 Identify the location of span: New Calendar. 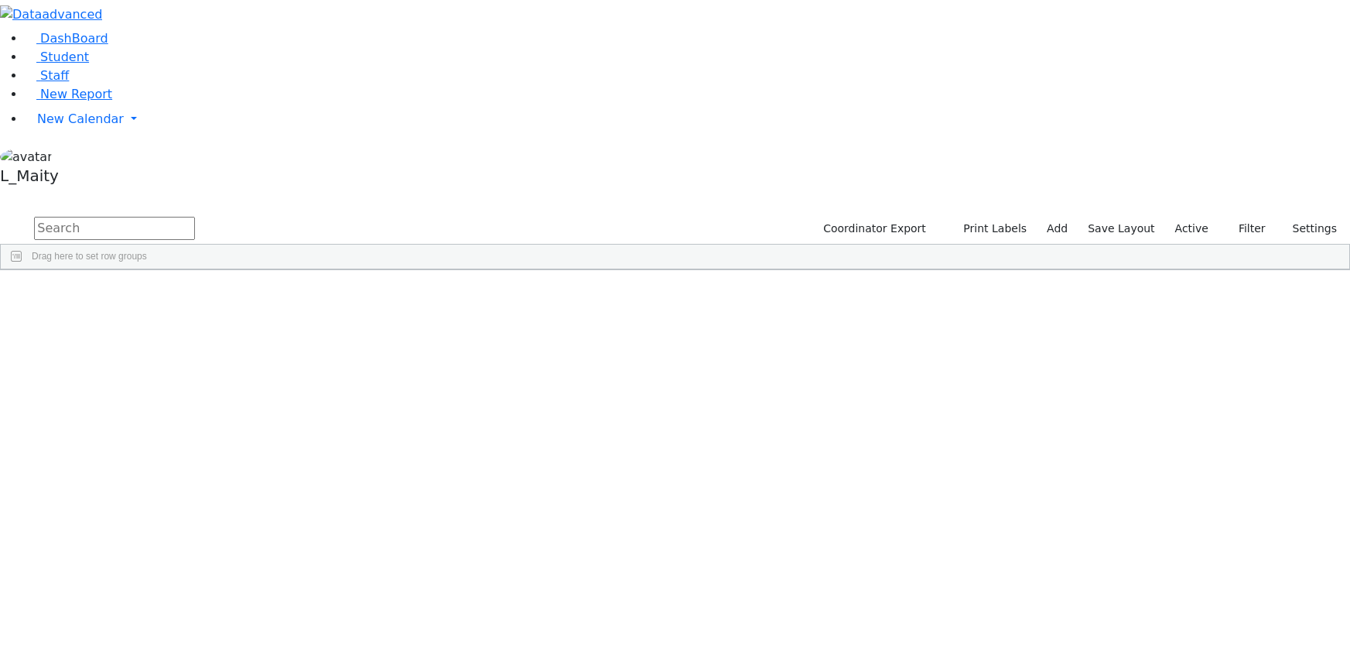
(80, 118).